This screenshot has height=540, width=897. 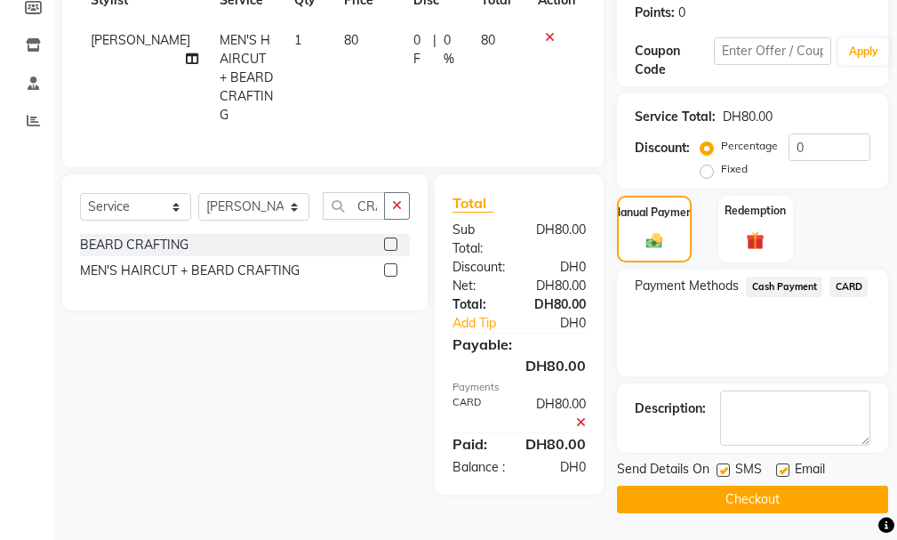 I want to click on span: CARD, so click(x=848, y=286).